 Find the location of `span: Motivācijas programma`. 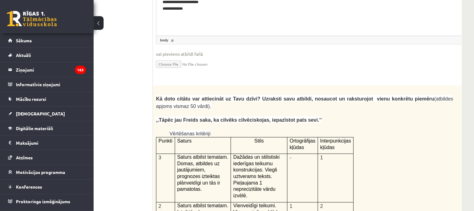

span: Motivācijas programma is located at coordinates (41, 172).